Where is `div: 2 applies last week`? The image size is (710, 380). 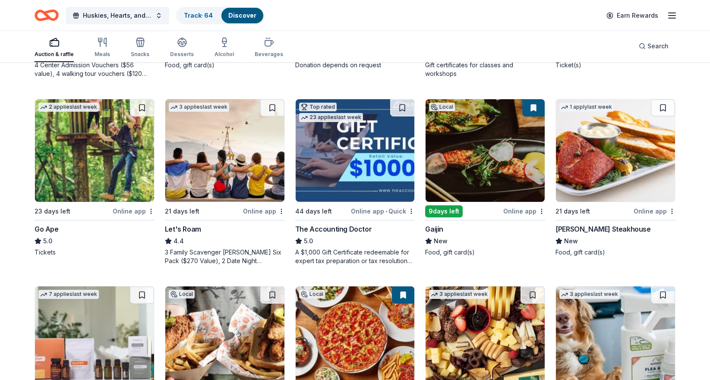 div: 2 applies last week is located at coordinates (69, 107).